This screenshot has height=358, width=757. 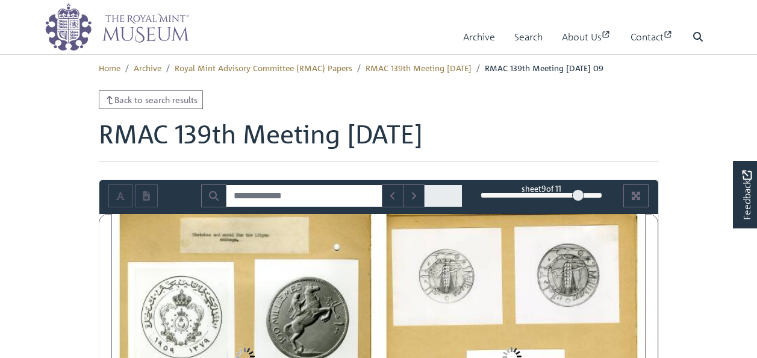 What do you see at coordinates (544, 188) in the screenshot?
I see `span: 9` at bounding box center [544, 188].